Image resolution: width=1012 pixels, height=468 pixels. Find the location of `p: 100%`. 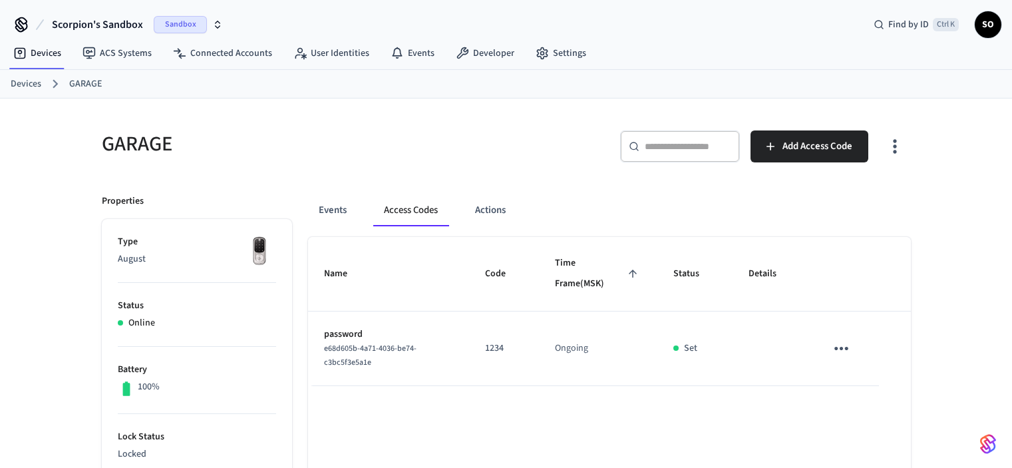

p: 100% is located at coordinates (148, 387).